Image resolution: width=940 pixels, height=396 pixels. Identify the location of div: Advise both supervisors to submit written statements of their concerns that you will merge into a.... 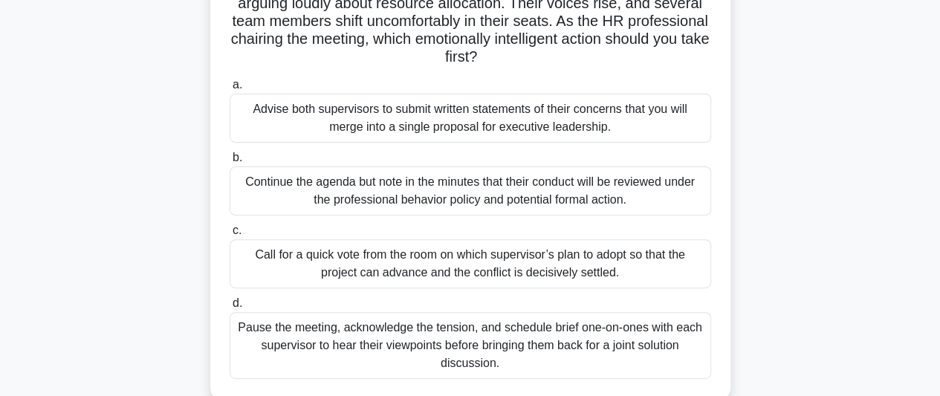
(470, 118).